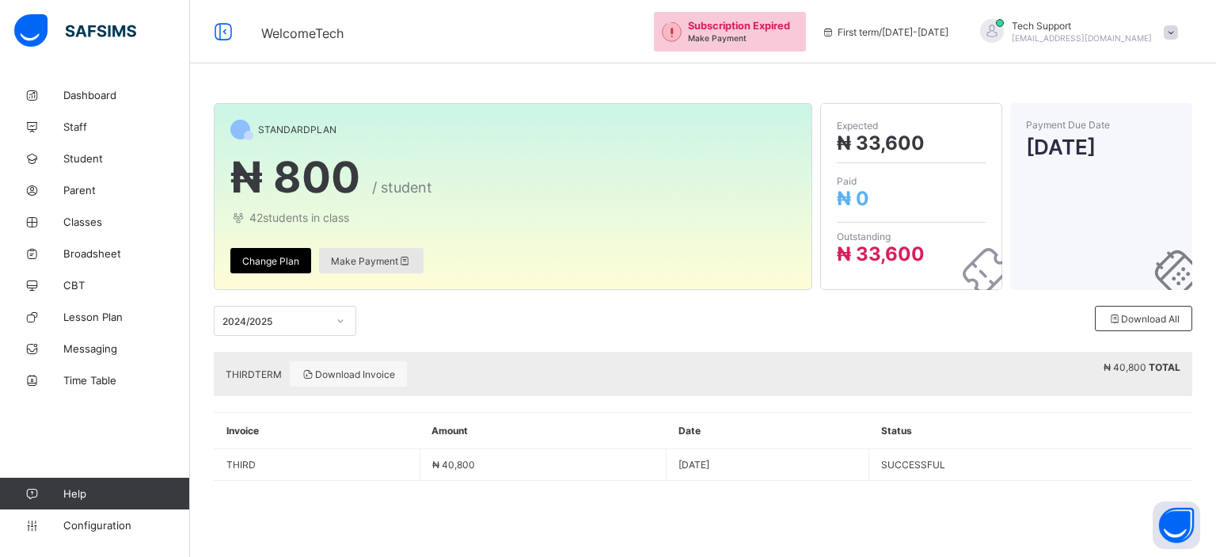 This screenshot has width=1216, height=557. I want to click on span: Paid, so click(911, 181).